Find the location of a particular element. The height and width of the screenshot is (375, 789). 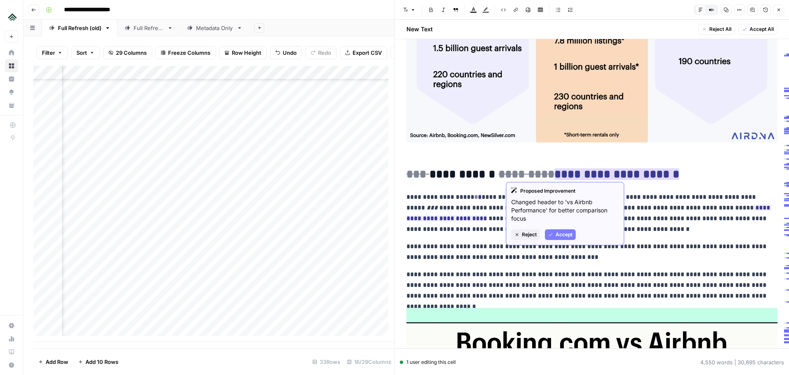

span: Accept is located at coordinates (564, 234).